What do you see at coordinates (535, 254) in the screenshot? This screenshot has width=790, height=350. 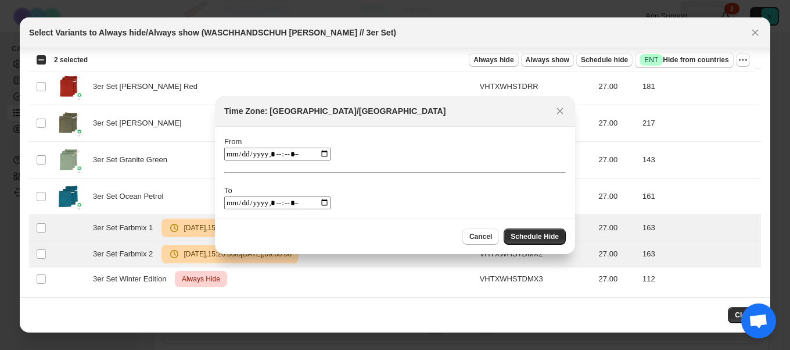 I see `td: VHTXWHSTDMX2` at bounding box center [535, 254].